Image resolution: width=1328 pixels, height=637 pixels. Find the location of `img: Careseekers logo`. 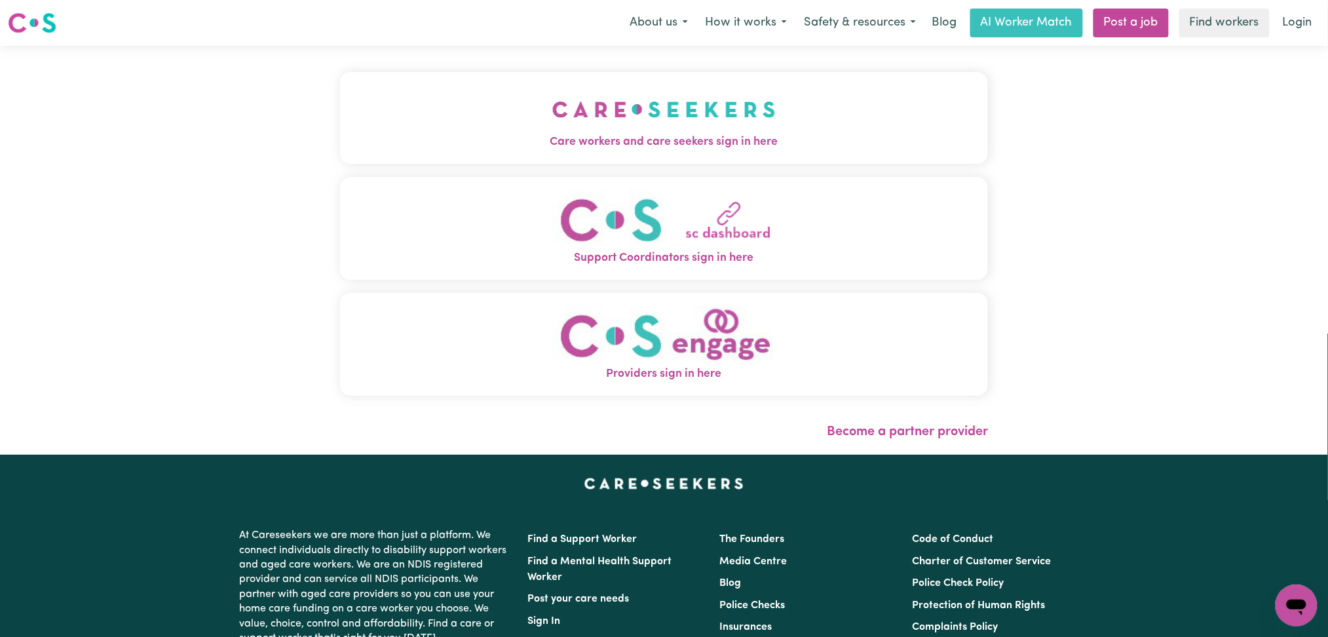

img: Careseekers logo is located at coordinates (32, 23).